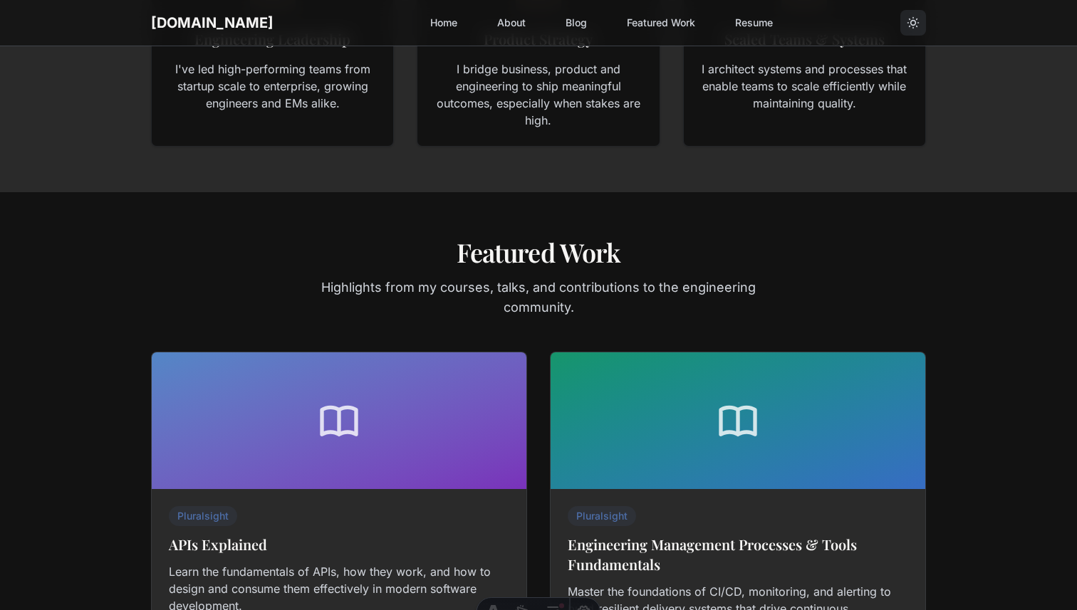  I want to click on a: About, so click(511, 23).